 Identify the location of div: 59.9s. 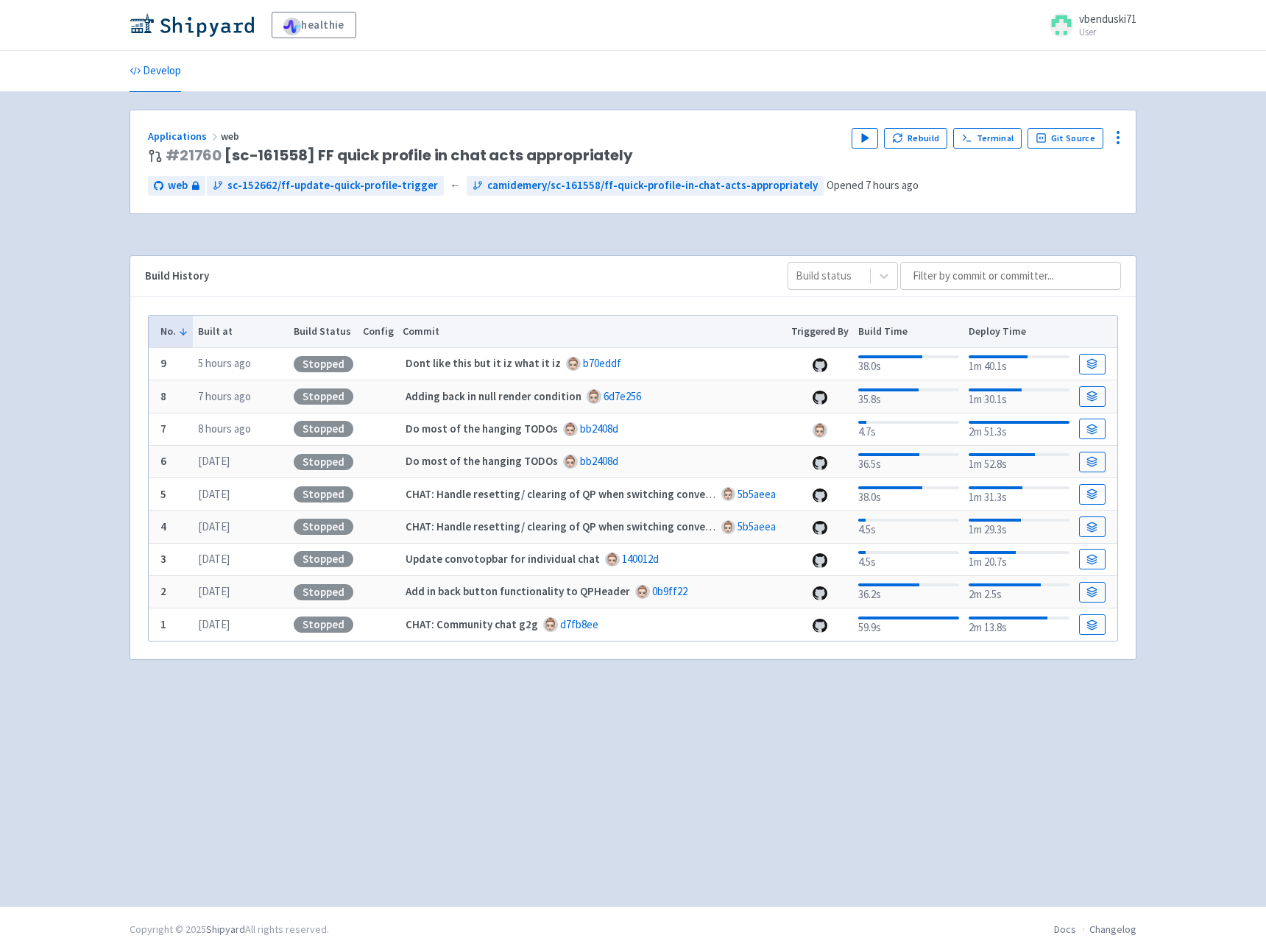
(908, 625).